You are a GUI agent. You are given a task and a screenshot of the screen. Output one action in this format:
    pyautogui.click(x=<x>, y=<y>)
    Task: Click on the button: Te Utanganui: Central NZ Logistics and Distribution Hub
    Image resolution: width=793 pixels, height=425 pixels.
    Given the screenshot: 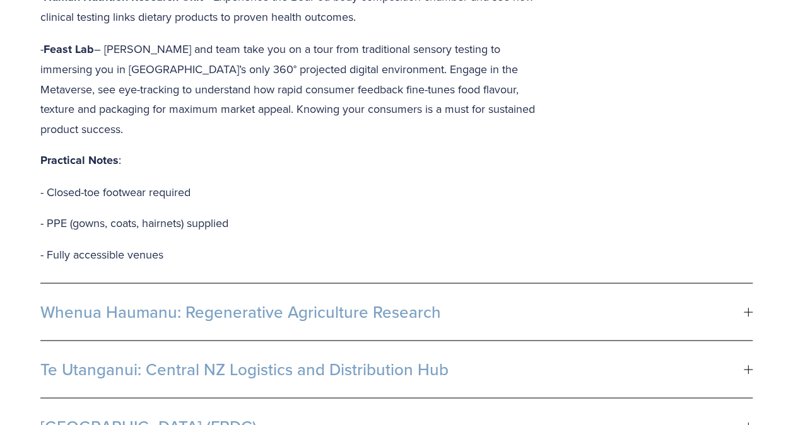 What is the action you would take?
    pyautogui.click(x=396, y=369)
    